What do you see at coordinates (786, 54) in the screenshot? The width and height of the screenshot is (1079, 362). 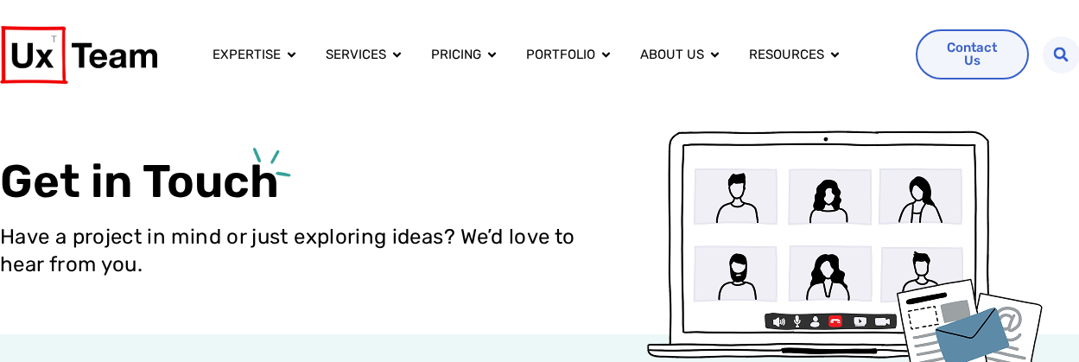 I see `span: Resources` at bounding box center [786, 54].